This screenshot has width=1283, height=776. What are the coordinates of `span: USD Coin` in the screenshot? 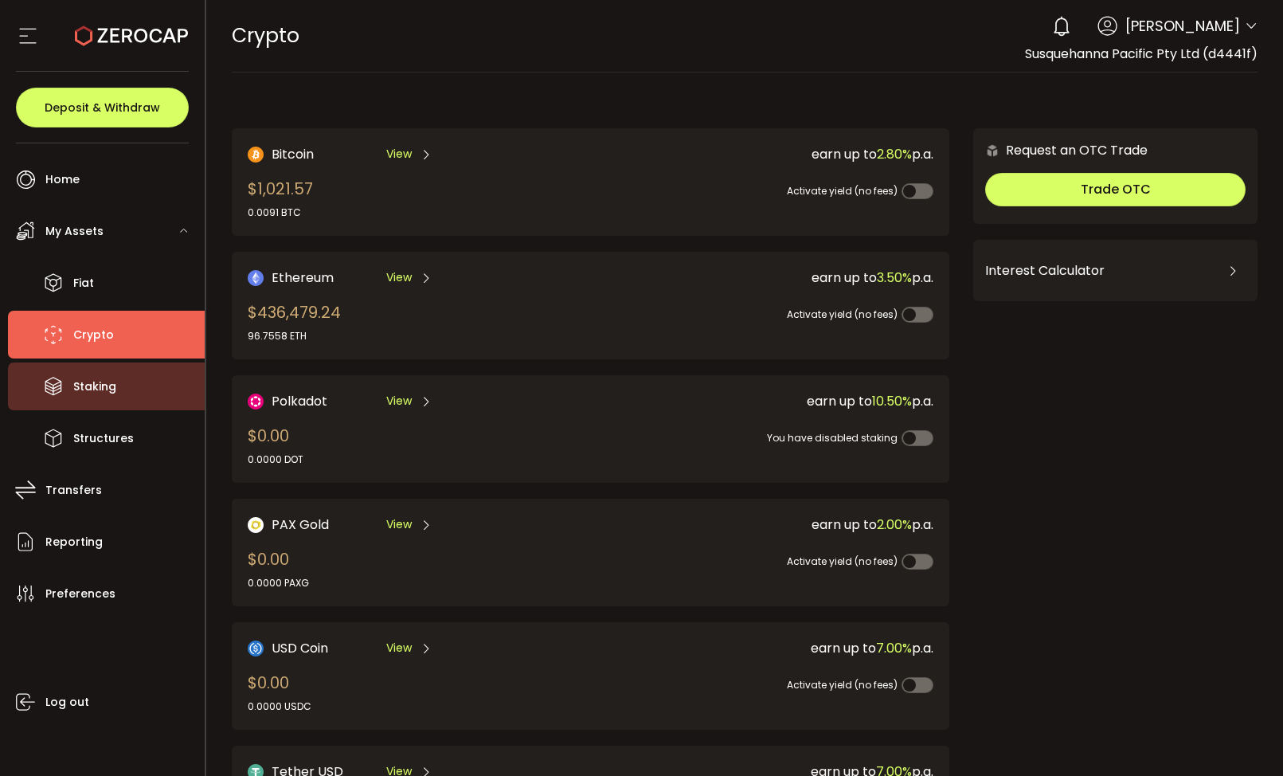 It's located at (299, 647).